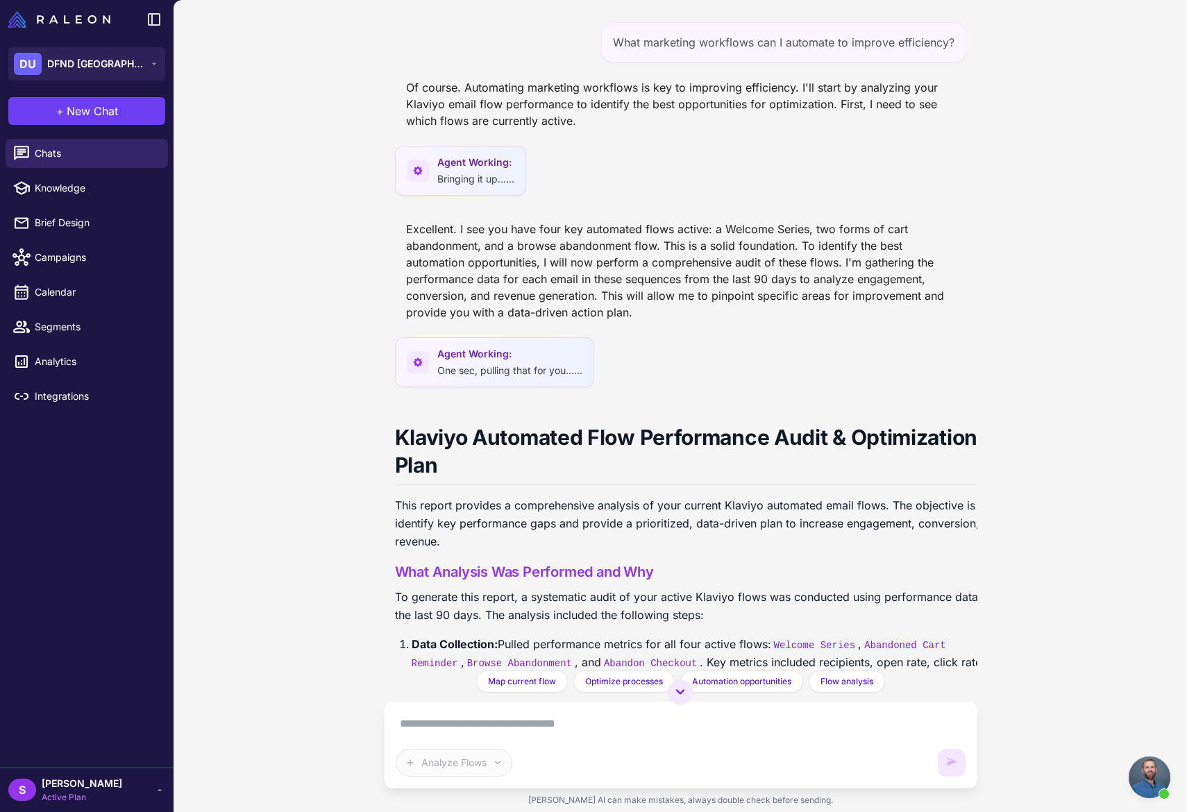 The height and width of the screenshot is (812, 1187). Describe the element at coordinates (1150, 778) in the screenshot. I see `a: Open chat` at that location.